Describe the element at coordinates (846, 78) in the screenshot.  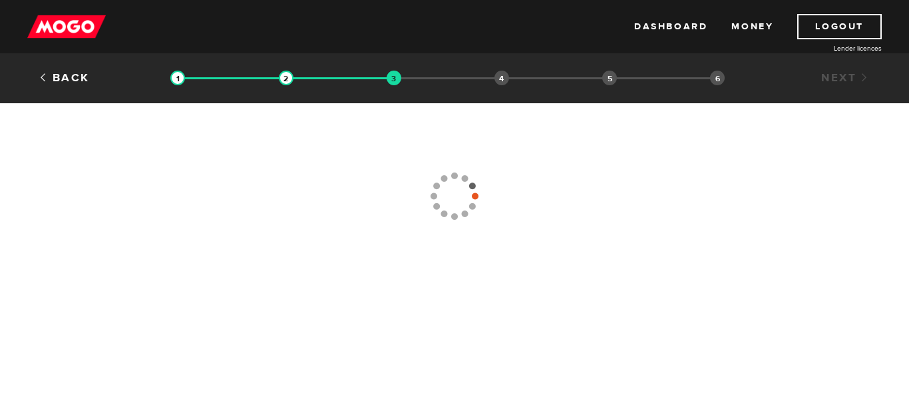
I see `a: Next` at that location.